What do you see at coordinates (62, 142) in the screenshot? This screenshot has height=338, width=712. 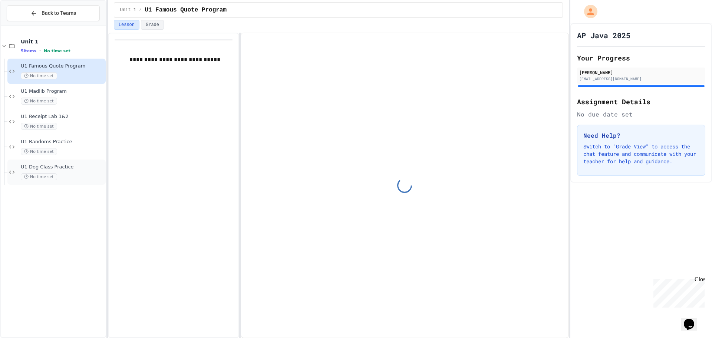 I see `span: U1 Randoms Practice` at bounding box center [62, 142].